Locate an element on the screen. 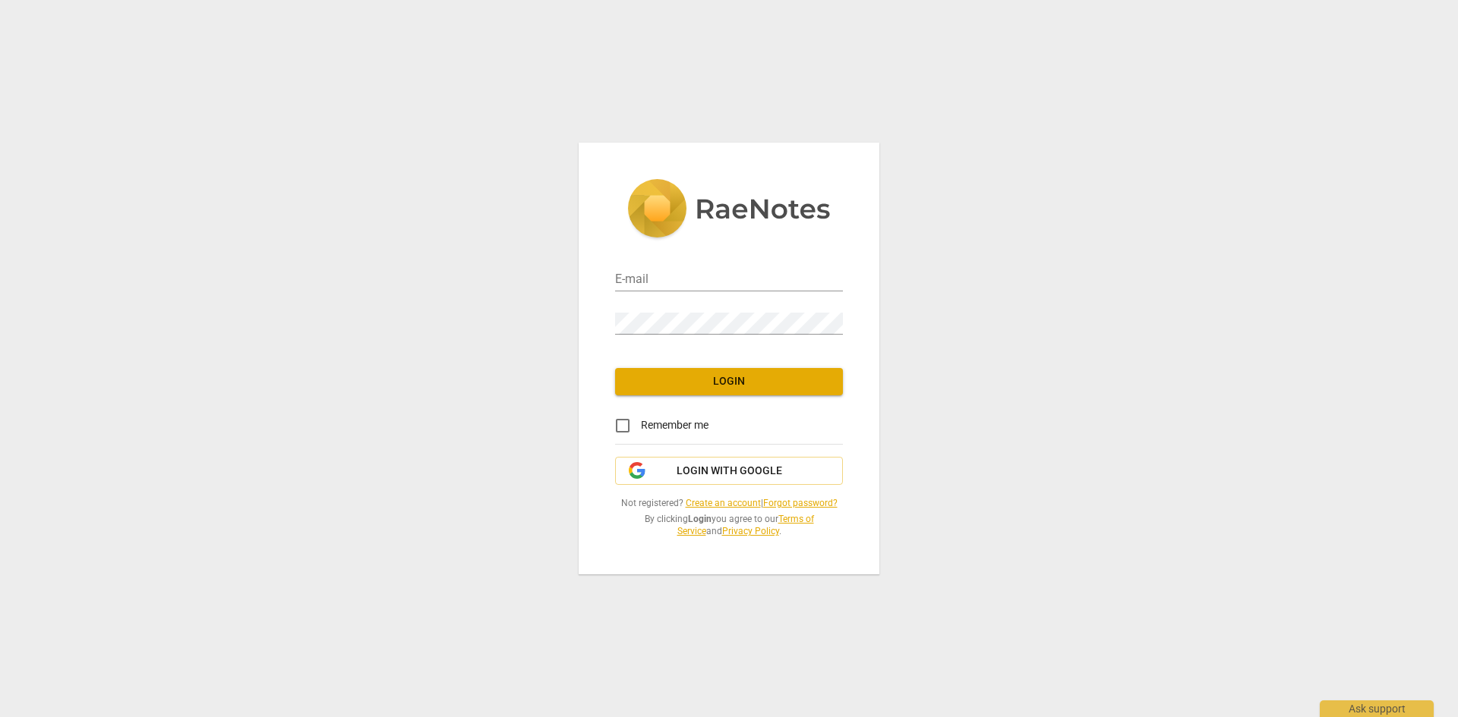 The image size is (1458, 717). a: Forgot password? is located at coordinates (800, 503).